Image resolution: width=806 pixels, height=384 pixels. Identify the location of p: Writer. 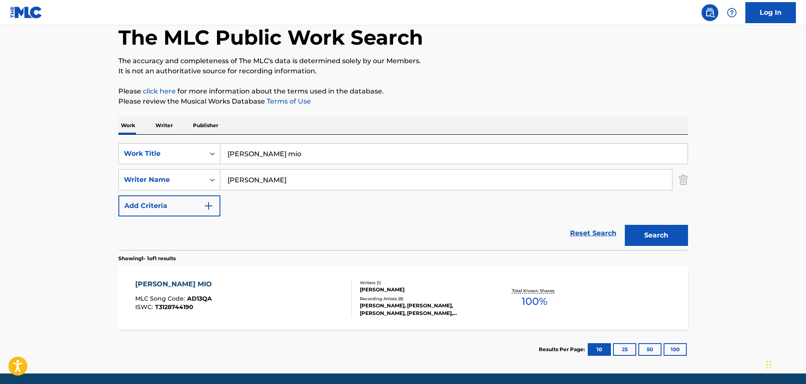
(164, 126).